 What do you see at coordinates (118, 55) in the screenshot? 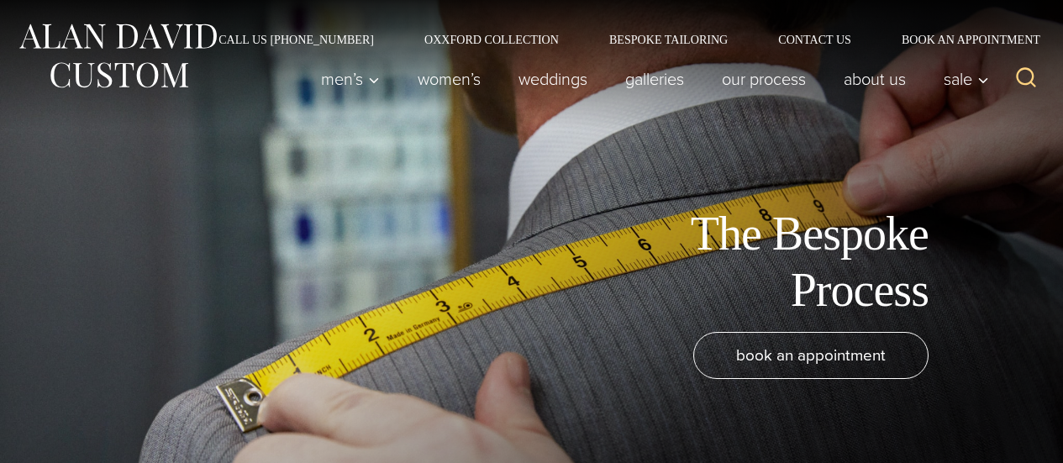
I see `img: Alan David Custom` at bounding box center [118, 55].